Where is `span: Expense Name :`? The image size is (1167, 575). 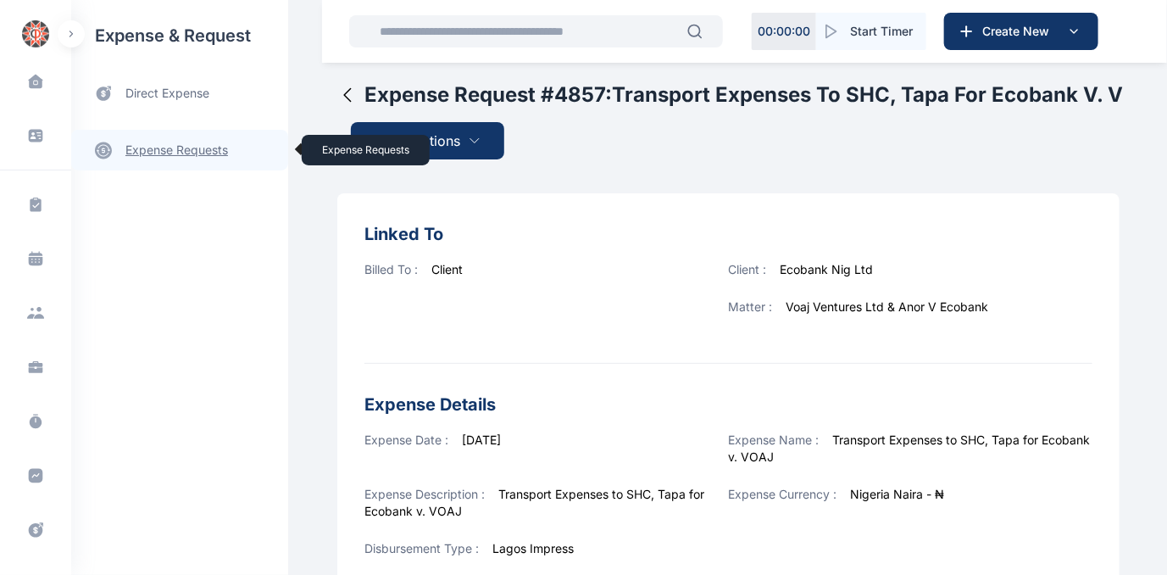 span: Expense Name : is located at coordinates (774, 439).